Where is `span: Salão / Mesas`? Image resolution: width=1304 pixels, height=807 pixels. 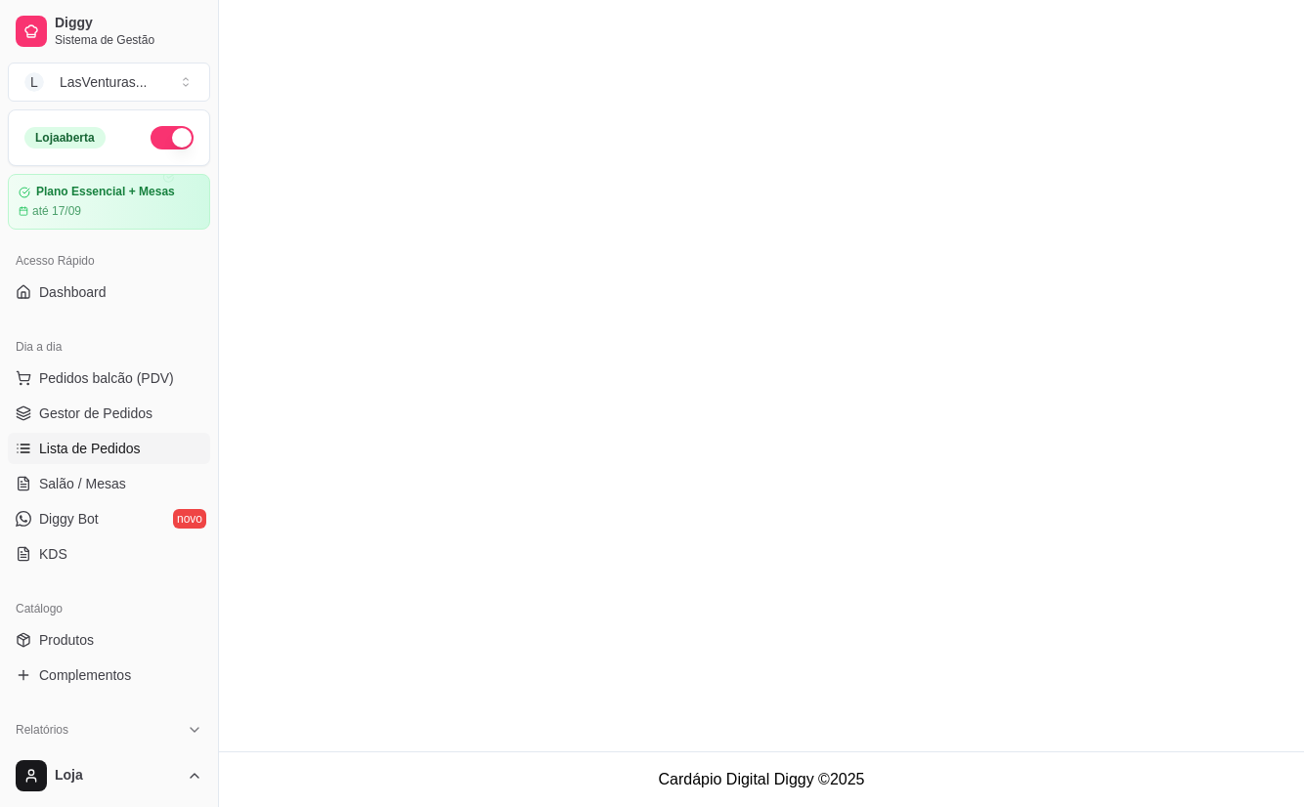 span: Salão / Mesas is located at coordinates (82, 484).